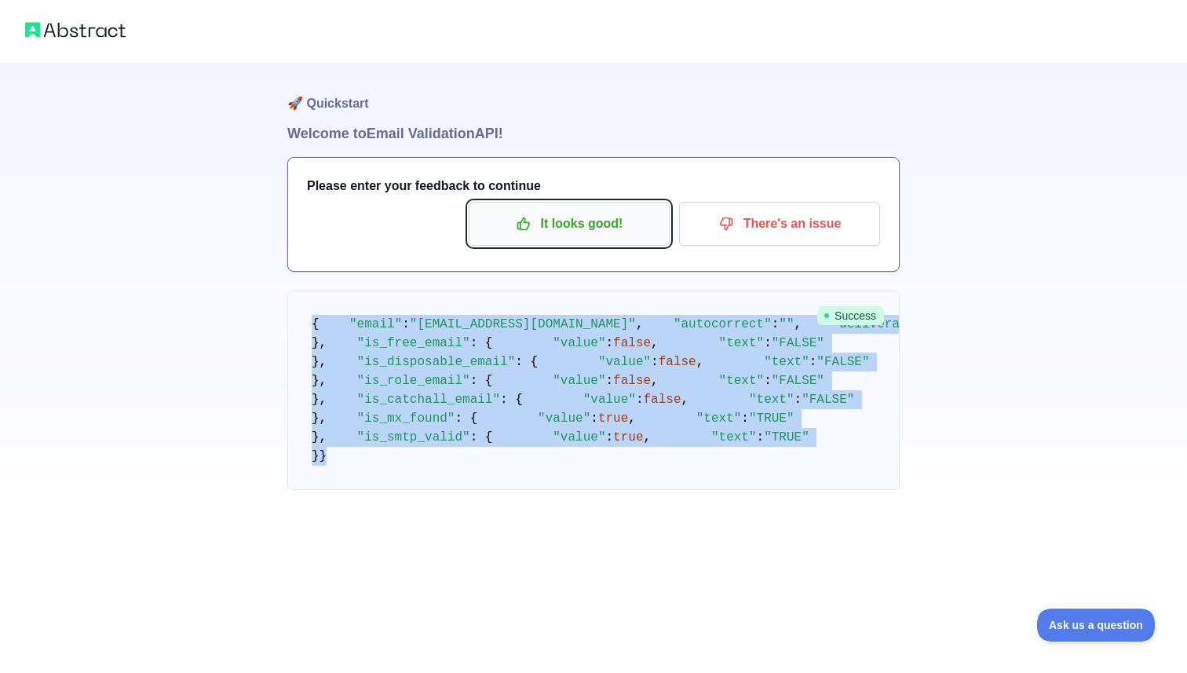  What do you see at coordinates (406, 418) in the screenshot?
I see `span: "is_mx_found"` at bounding box center [406, 418].